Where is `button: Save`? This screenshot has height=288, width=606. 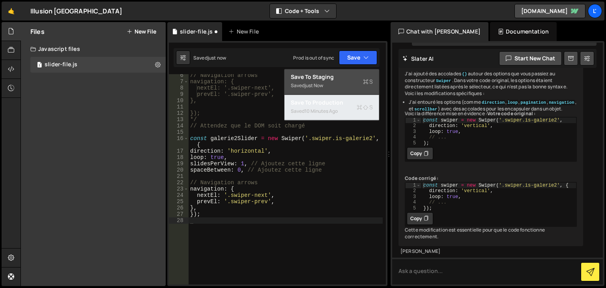
button: Save is located at coordinates (358, 58).